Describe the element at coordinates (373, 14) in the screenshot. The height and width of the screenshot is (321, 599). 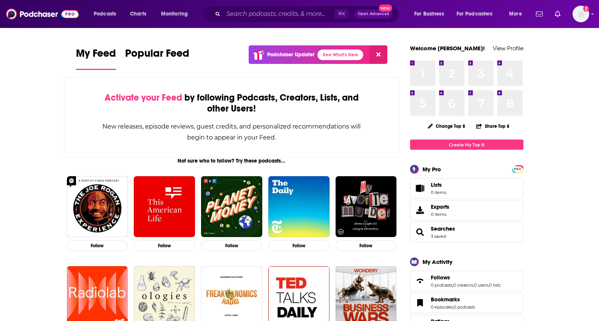
I see `span: Open Advanced` at that location.